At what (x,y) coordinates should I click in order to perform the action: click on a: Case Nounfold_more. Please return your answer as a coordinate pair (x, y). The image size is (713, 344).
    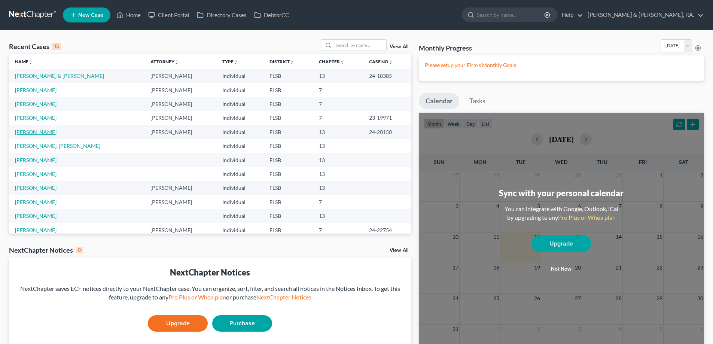
    Looking at the image, I should click on (381, 61).